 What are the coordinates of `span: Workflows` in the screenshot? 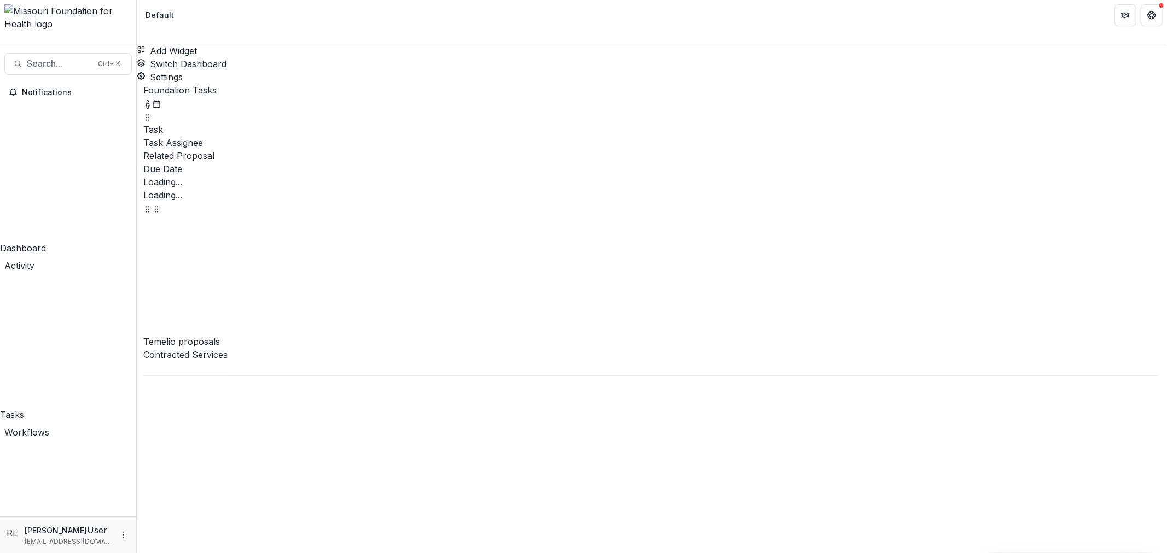 It's located at (27, 433).